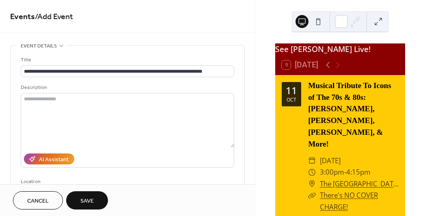 This screenshot has height=216, width=425. Describe the element at coordinates (87, 200) in the screenshot. I see `button: Save` at that location.